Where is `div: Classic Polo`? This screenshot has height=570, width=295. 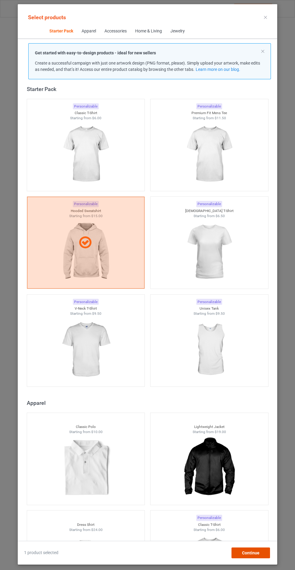
div: Classic Polo is located at coordinates (86, 427).